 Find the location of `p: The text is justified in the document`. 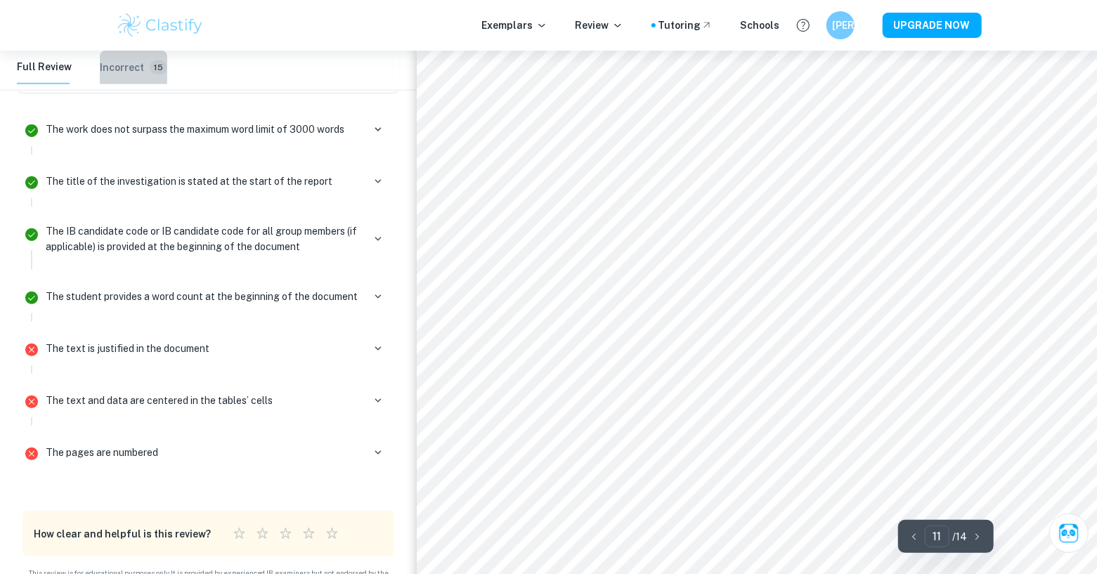

p: The text is justified in the document is located at coordinates (127, 349).